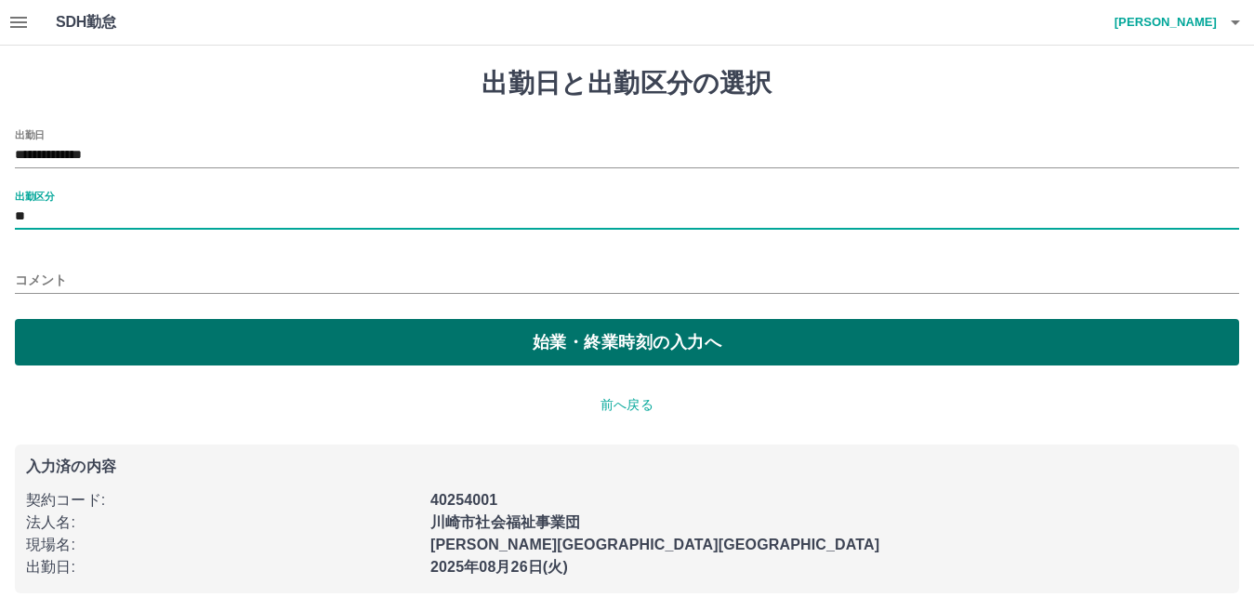  Describe the element at coordinates (222, 500) in the screenshot. I see `p: 契約コード :` at that location.